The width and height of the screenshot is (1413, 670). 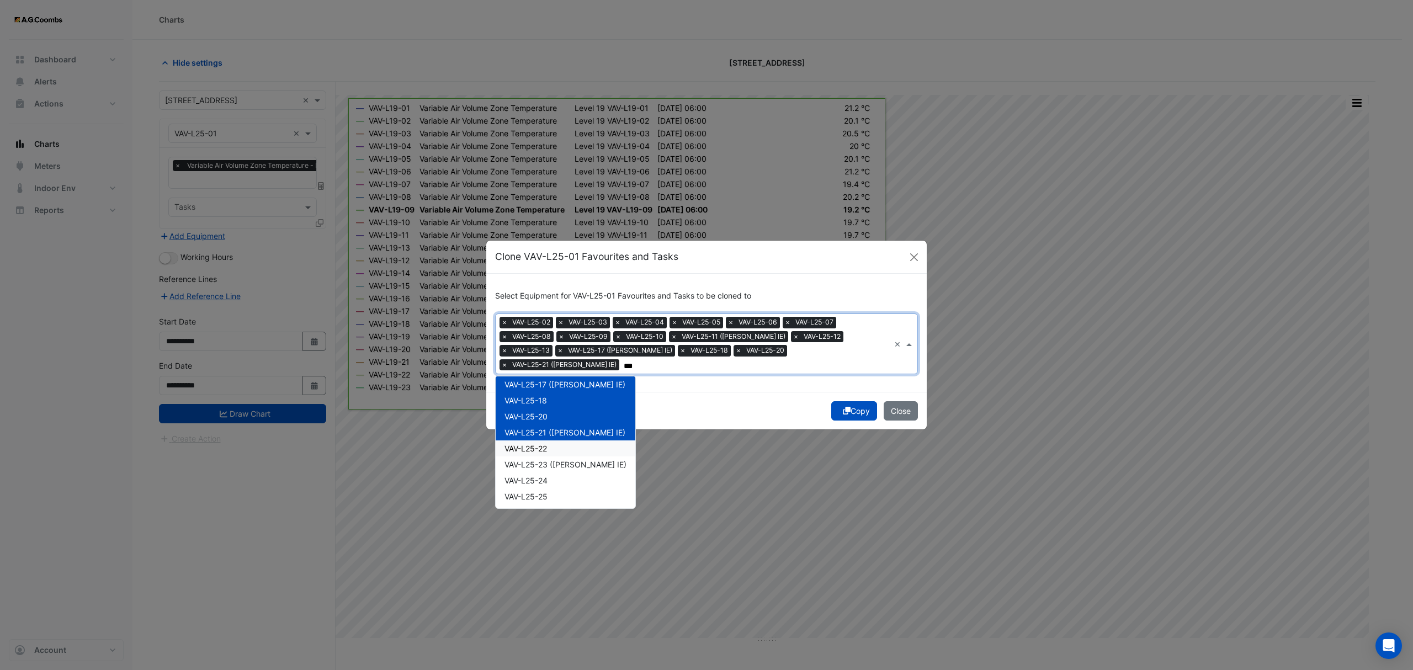 What do you see at coordinates (645, 337) in the screenshot?
I see `span: VAV-L25-10` at bounding box center [645, 337].